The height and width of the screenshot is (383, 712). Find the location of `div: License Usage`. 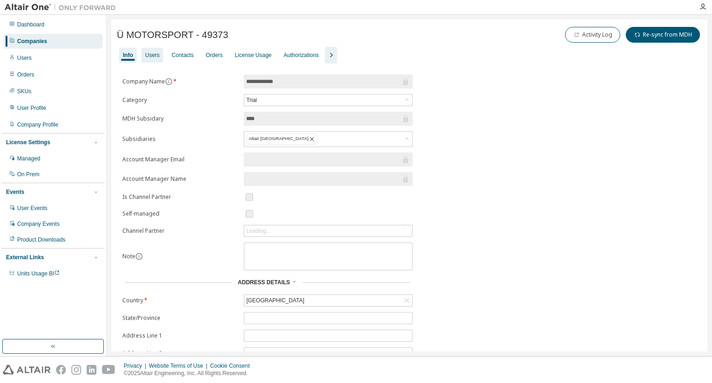

div: License Usage is located at coordinates (253, 55).